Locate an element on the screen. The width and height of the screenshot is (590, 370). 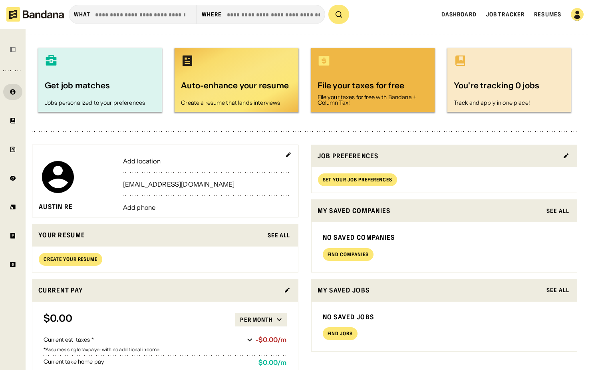
div: Jobs personalized to your preferences is located at coordinates (100, 103).